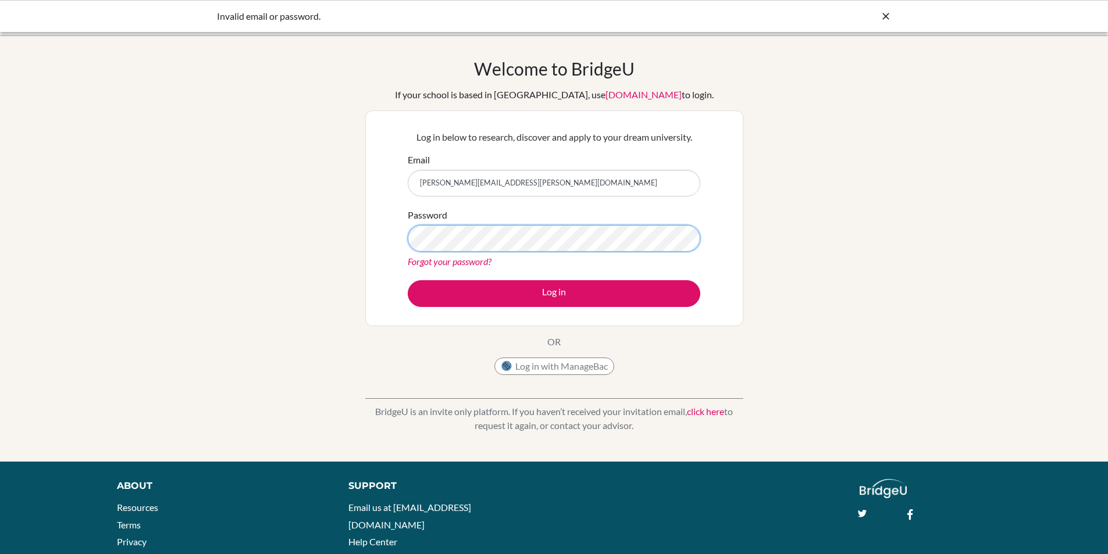 The width and height of the screenshot is (1108, 554). Describe the element at coordinates (554, 342) in the screenshot. I see `p: OR` at that location.